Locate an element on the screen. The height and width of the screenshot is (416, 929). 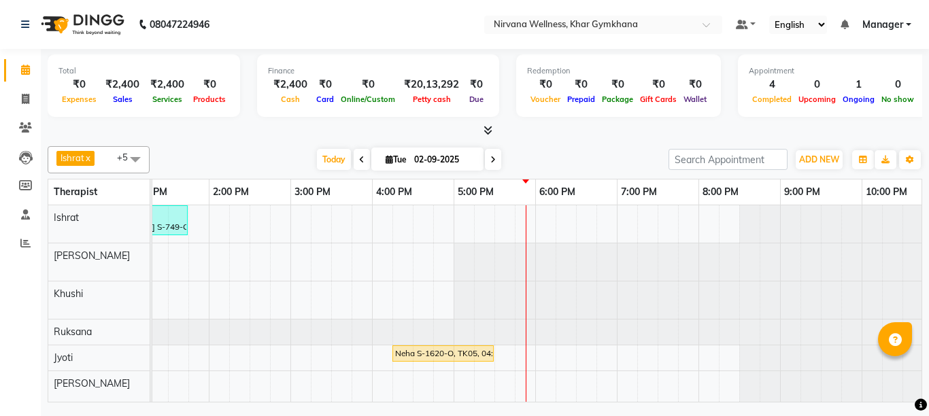
span: Services is located at coordinates (167, 99).